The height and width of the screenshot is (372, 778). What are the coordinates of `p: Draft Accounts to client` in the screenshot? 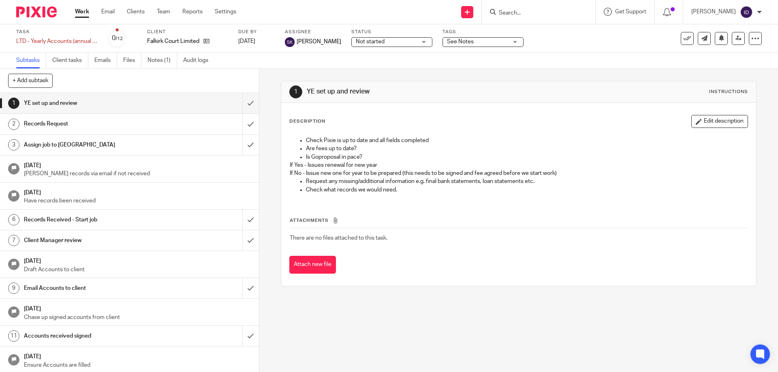 It's located at (137, 270).